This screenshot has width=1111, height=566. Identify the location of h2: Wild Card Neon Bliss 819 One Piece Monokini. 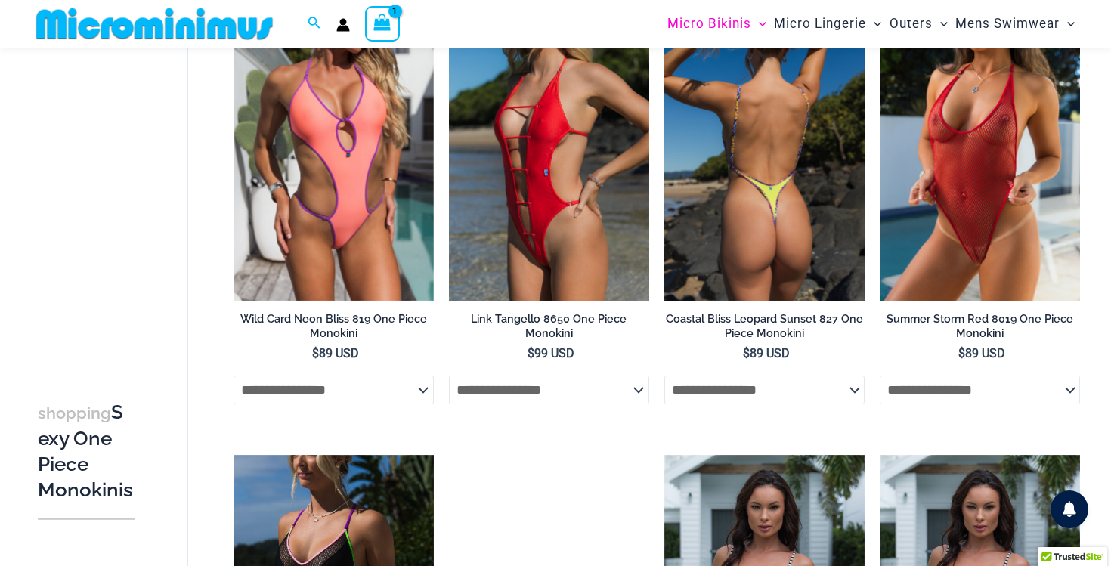
(333, 326).